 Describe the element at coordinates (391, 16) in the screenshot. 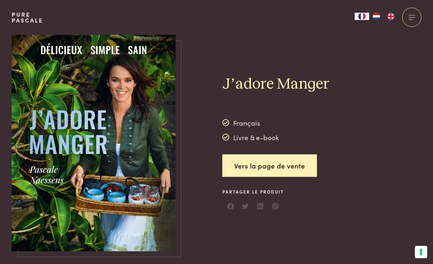

I see `a: EN` at that location.